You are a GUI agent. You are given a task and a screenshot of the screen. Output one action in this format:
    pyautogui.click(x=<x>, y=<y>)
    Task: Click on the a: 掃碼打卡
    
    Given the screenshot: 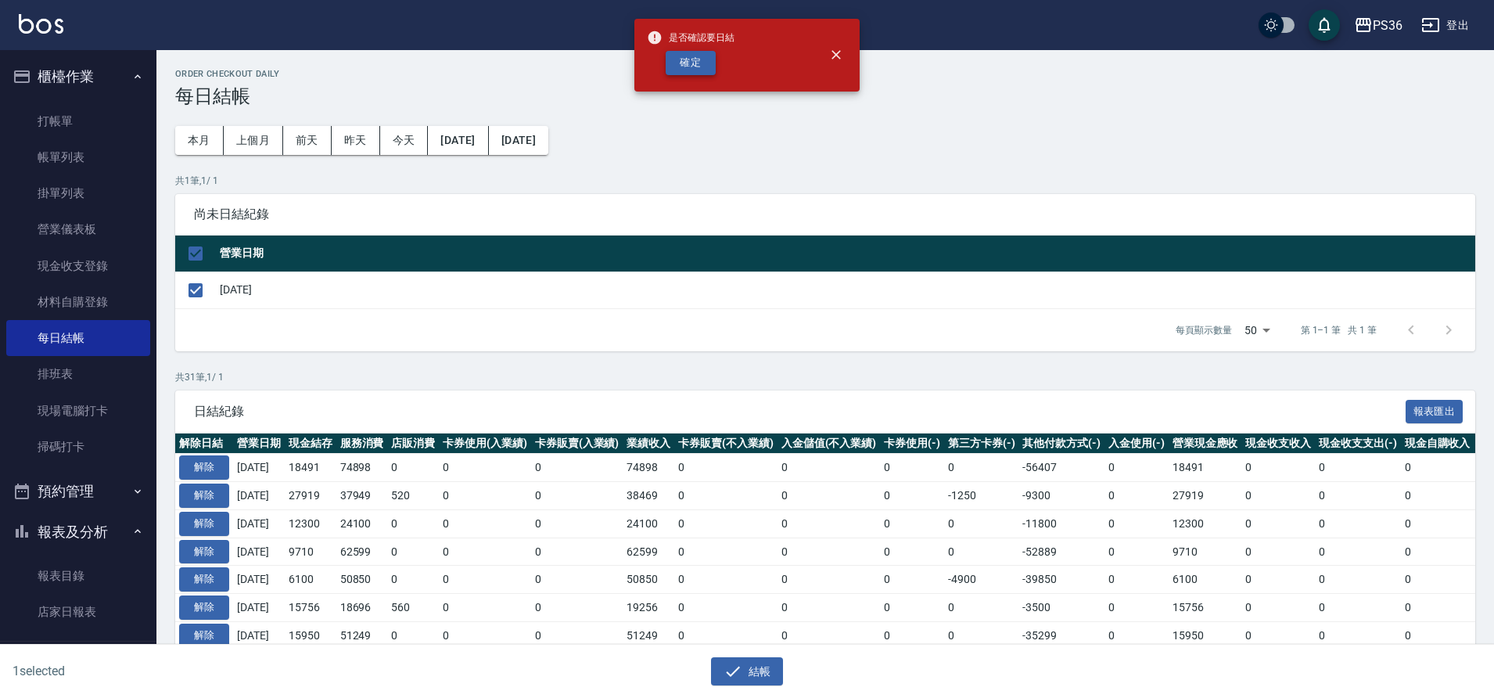 What is the action you would take?
    pyautogui.click(x=78, y=447)
    